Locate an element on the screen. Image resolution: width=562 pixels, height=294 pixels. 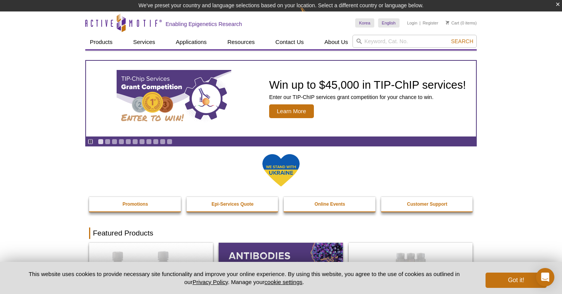
div: Open Intercom Messenger is located at coordinates (546, 277).